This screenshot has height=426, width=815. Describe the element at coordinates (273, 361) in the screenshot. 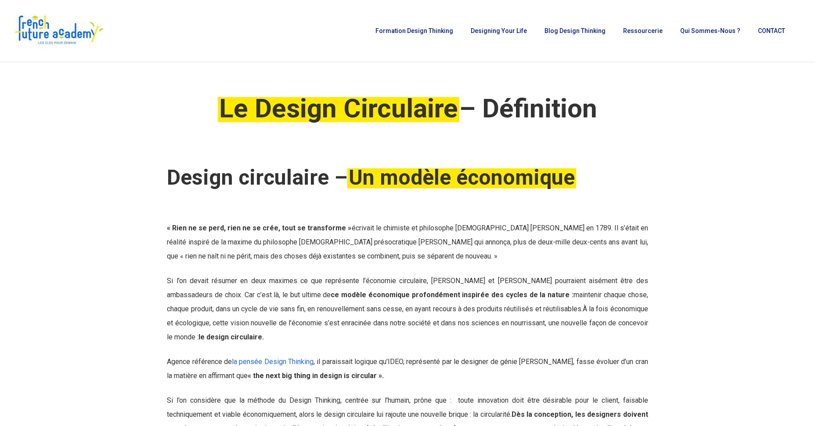

I see `a: la pensée Design Thinking` at that location.